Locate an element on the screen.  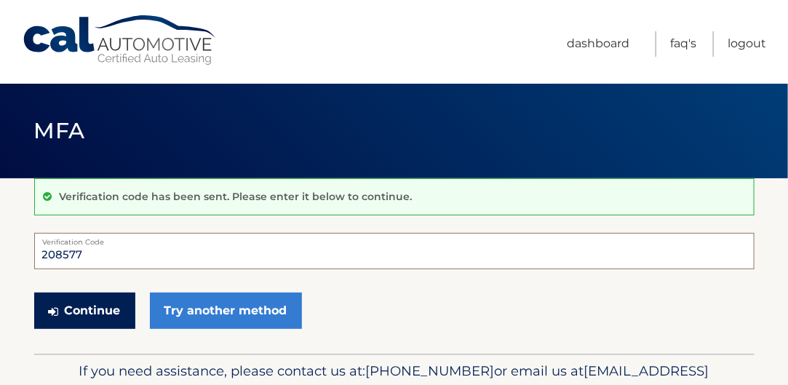
button: Continue is located at coordinates (84, 311).